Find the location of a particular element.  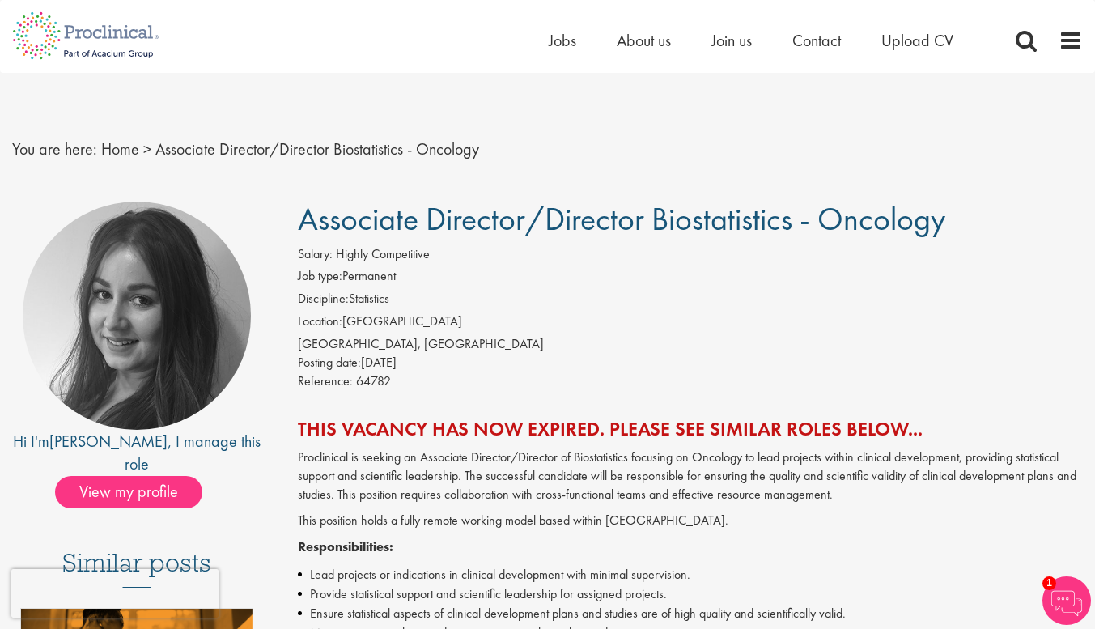

span: Contact is located at coordinates (816, 40).